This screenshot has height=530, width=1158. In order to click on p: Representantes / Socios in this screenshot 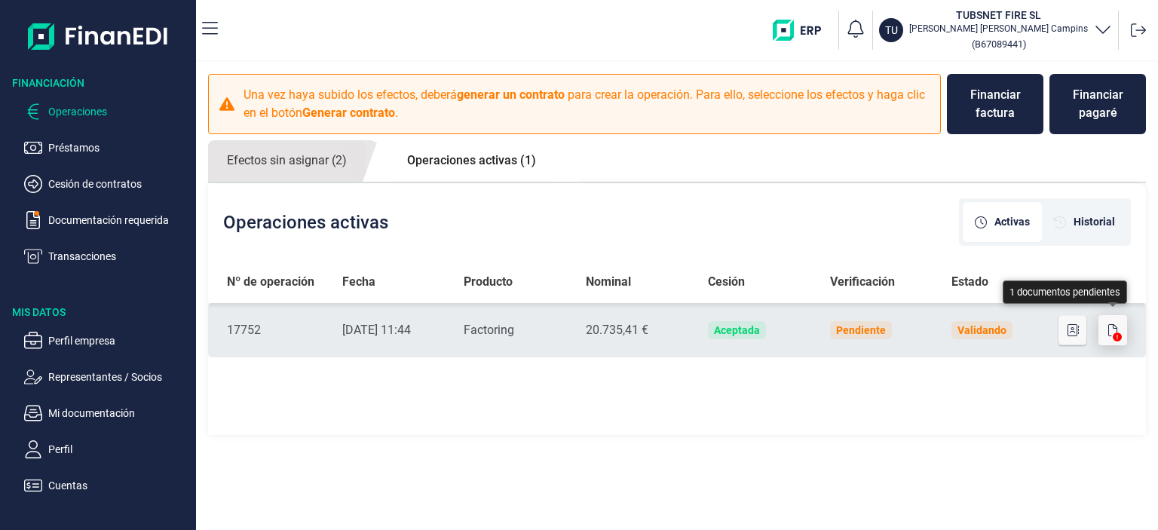, I will do `click(119, 377)`.